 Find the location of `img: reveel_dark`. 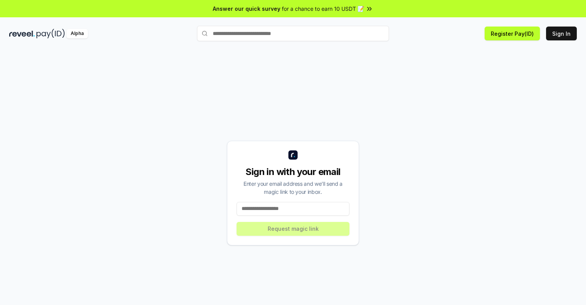

img: reveel_dark is located at coordinates (22, 33).